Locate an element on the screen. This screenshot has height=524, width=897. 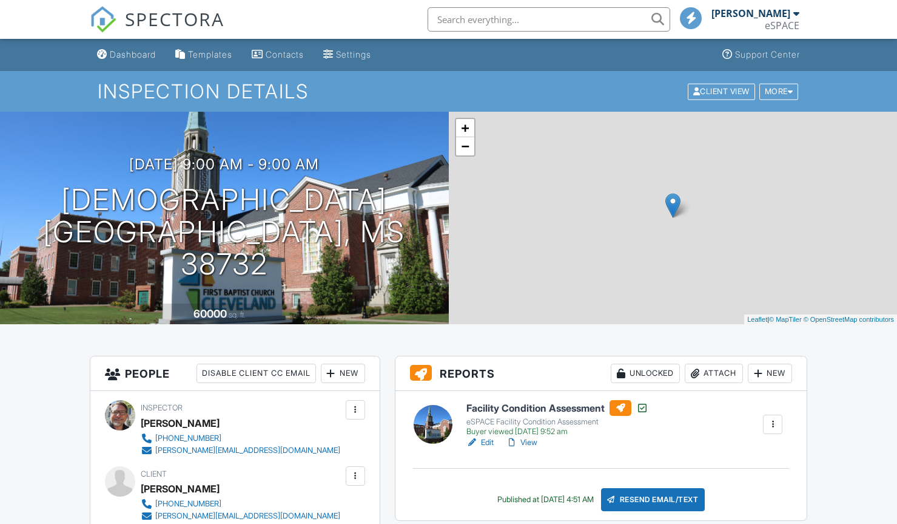
a: © OpenStreetMap contributors is located at coordinates (849, 319).